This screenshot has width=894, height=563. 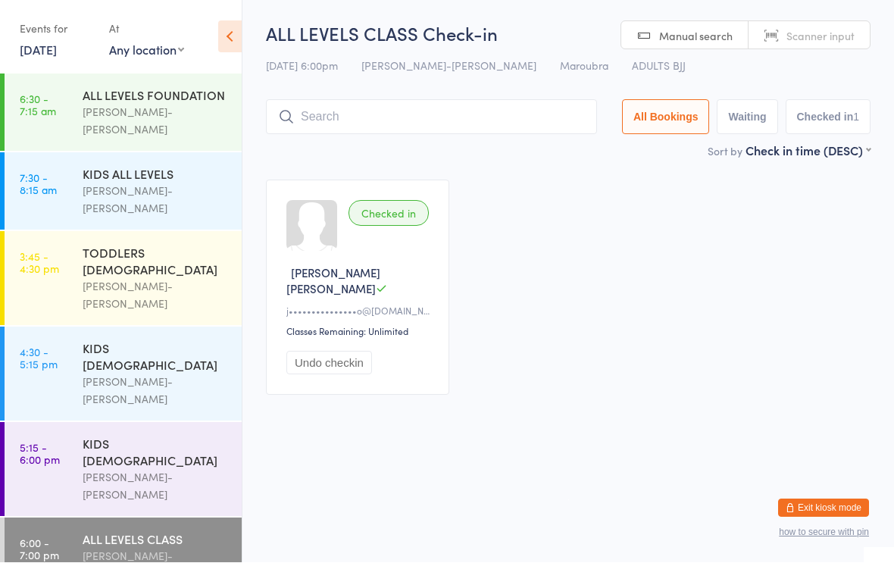 What do you see at coordinates (568, 33) in the screenshot?
I see `h2: ALL LEVELS CLASS Check-in` at bounding box center [568, 33].